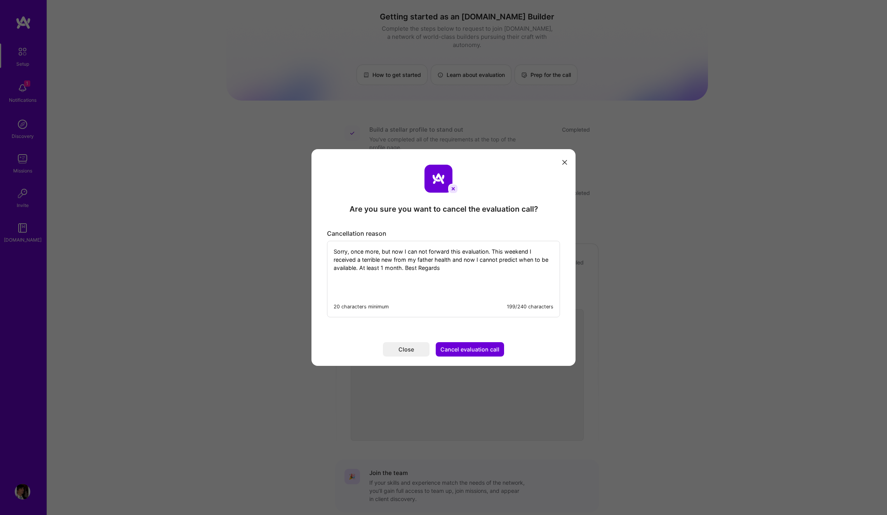  Describe the element at coordinates (406, 349) in the screenshot. I see `button: Close` at that location.